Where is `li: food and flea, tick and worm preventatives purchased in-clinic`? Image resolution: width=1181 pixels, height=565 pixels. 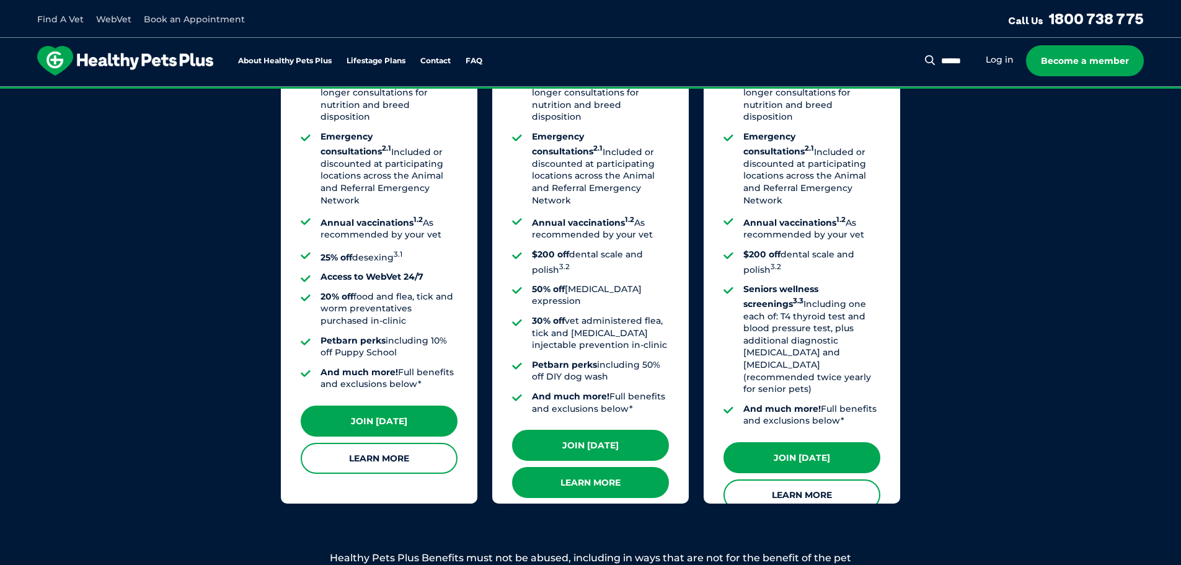 li: food and flea, tick and worm preventatives purchased in-clinic is located at coordinates (389, 309).